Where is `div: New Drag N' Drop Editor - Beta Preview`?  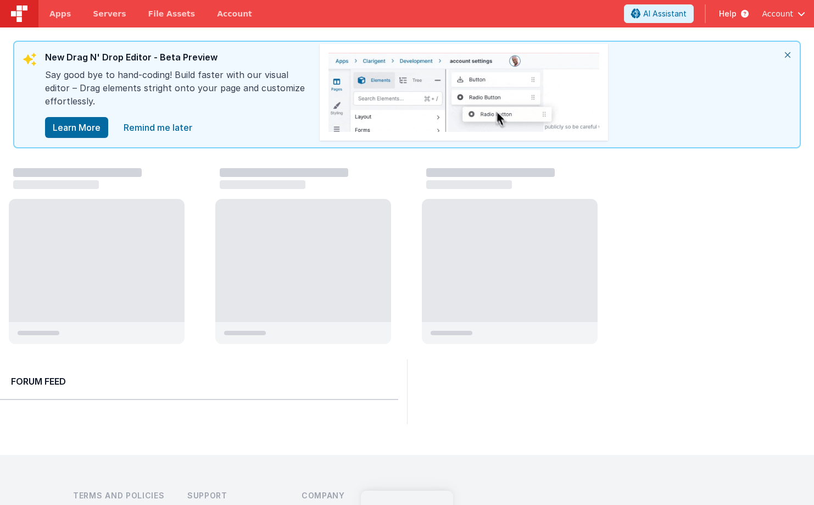
div: New Drag N' Drop Editor - Beta Preview is located at coordinates (177, 59).